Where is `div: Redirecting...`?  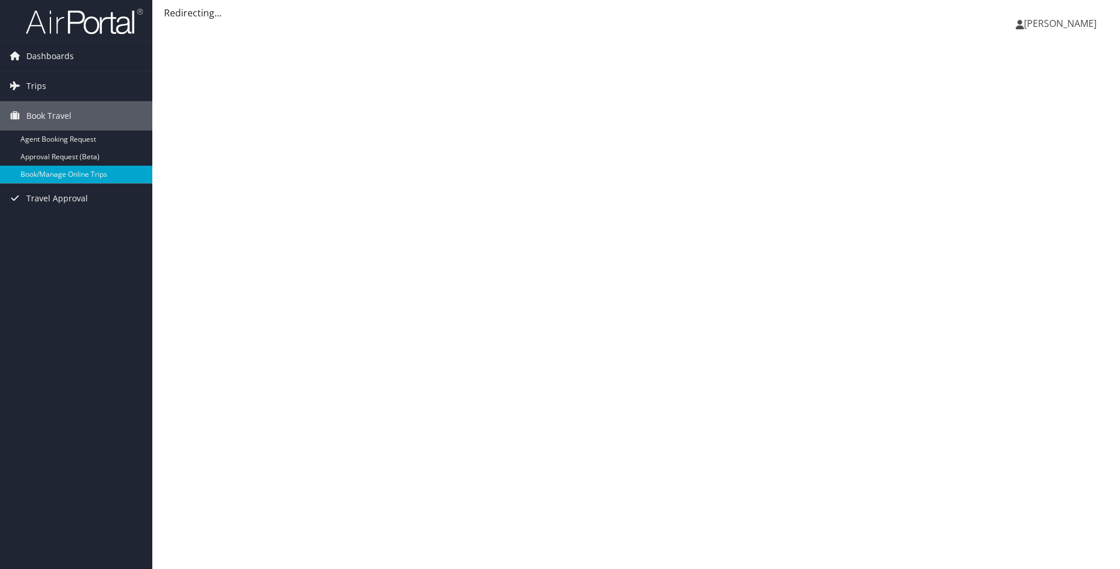 div: Redirecting... is located at coordinates (636, 13).